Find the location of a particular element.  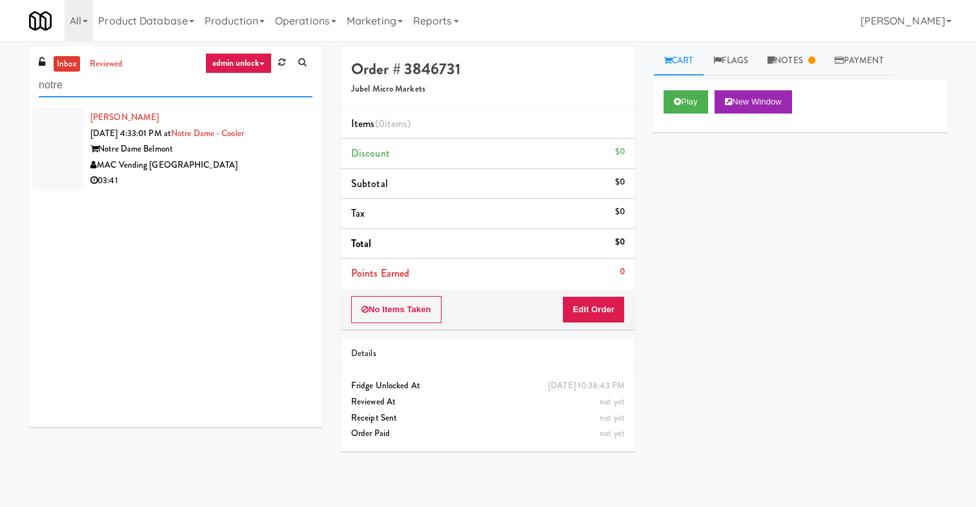

a: Payment is located at coordinates (859, 61).